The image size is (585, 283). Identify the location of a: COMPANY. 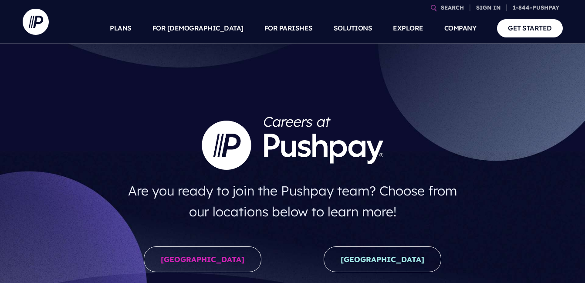
(460, 28).